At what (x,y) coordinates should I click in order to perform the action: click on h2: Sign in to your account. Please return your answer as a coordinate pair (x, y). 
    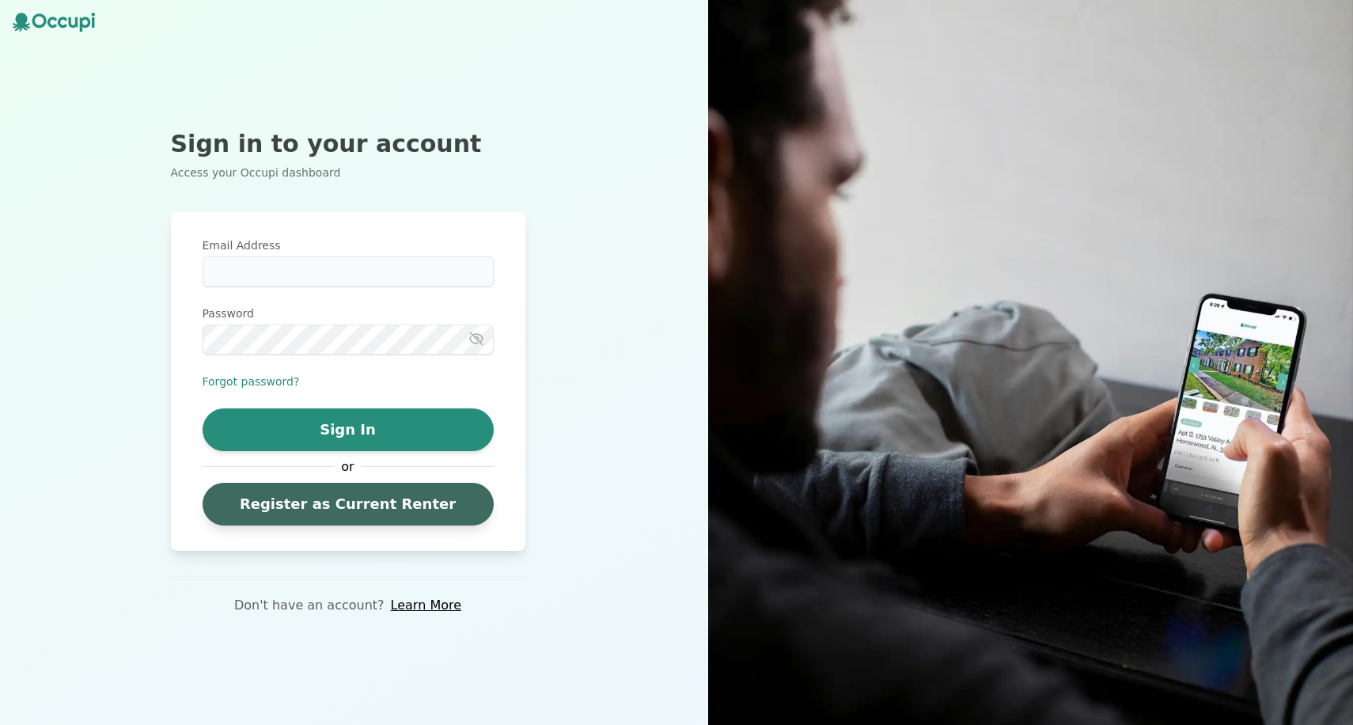
    Looking at the image, I should click on (348, 144).